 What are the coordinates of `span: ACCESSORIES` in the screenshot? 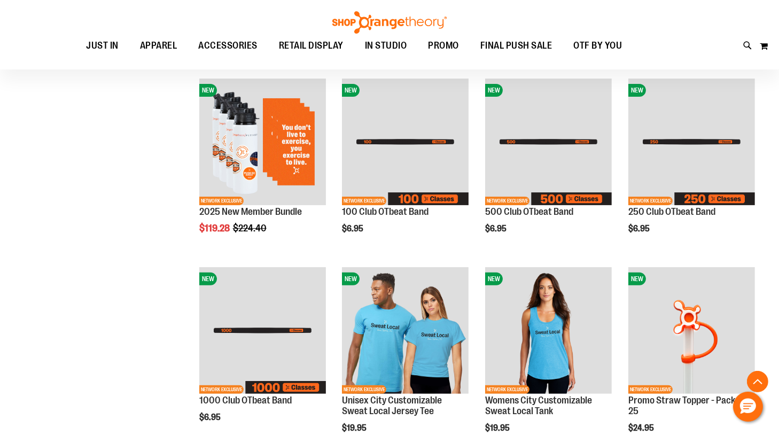 It's located at (228, 45).